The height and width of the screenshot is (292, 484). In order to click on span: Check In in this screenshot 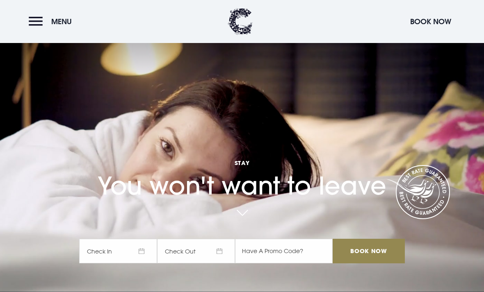, I will do `click(118, 251)`.